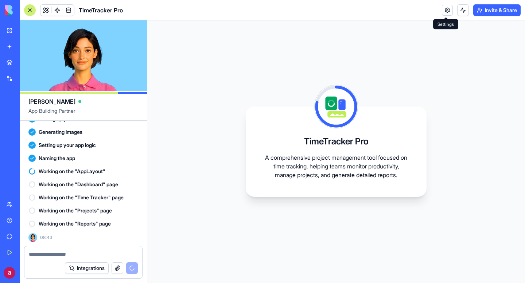  I want to click on span: TimeTracker Pro, so click(101, 10).